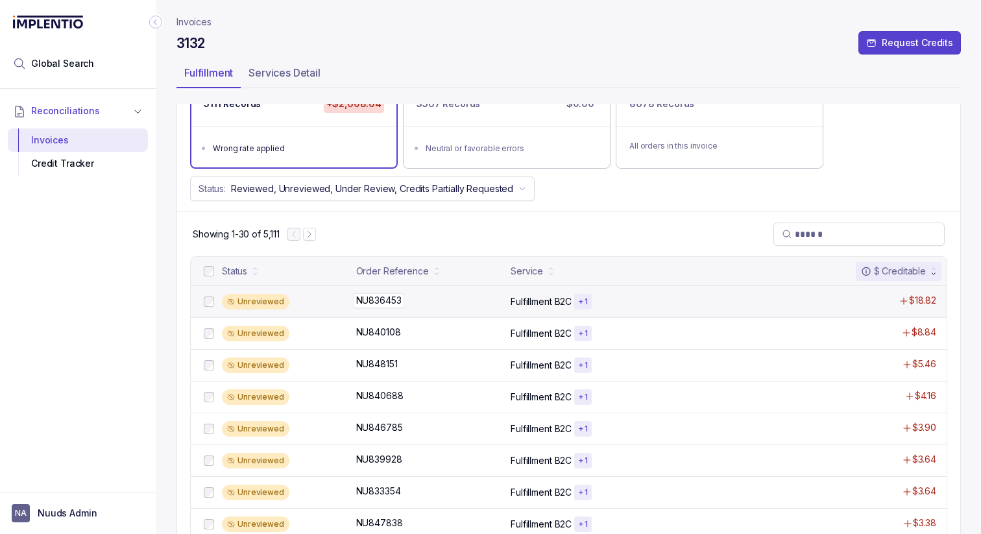  Describe the element at coordinates (236, 234) in the screenshot. I see `p: Showing 1-30 of 5,111` at that location.